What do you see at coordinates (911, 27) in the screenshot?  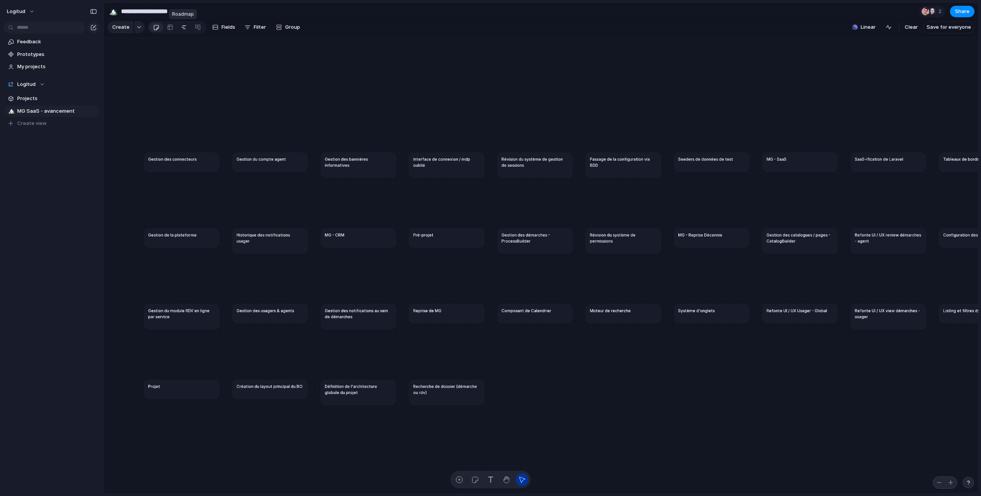 I see `button: Clear` at bounding box center [911, 27].